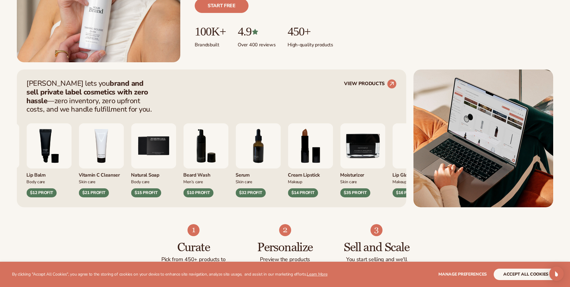 The width and height of the screenshot is (570, 287). I want to click on div: 9 / 9, so click(363, 160).